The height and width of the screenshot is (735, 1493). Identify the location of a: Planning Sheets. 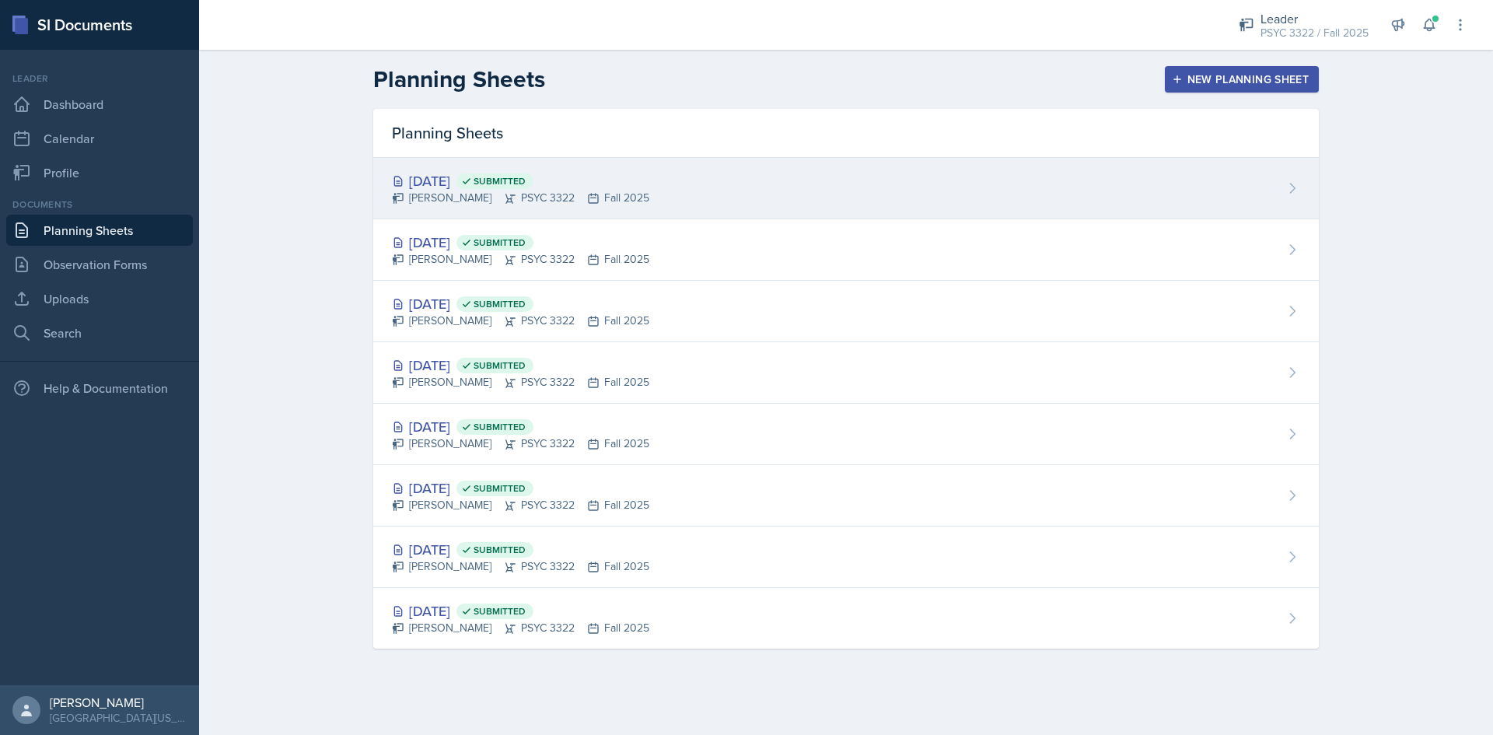
(100, 230).